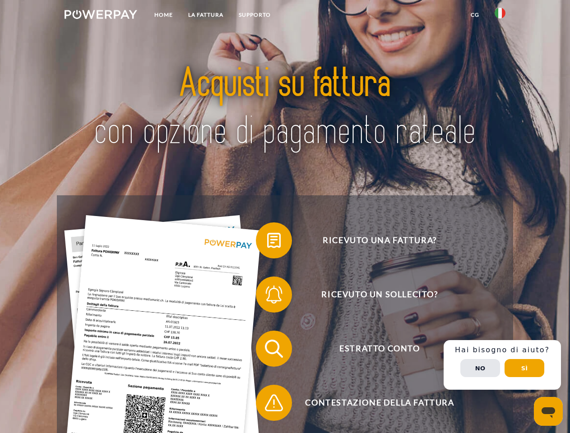 The width and height of the screenshot is (570, 433). What do you see at coordinates (254, 15) in the screenshot?
I see `a: Supporto` at bounding box center [254, 15].